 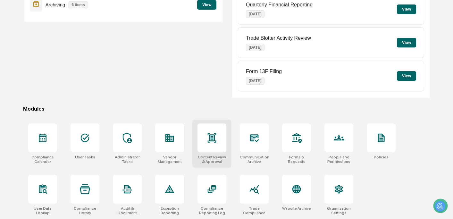 What do you see at coordinates (113, 55) in the screenshot?
I see `button: Start new chat` at bounding box center [113, 55].